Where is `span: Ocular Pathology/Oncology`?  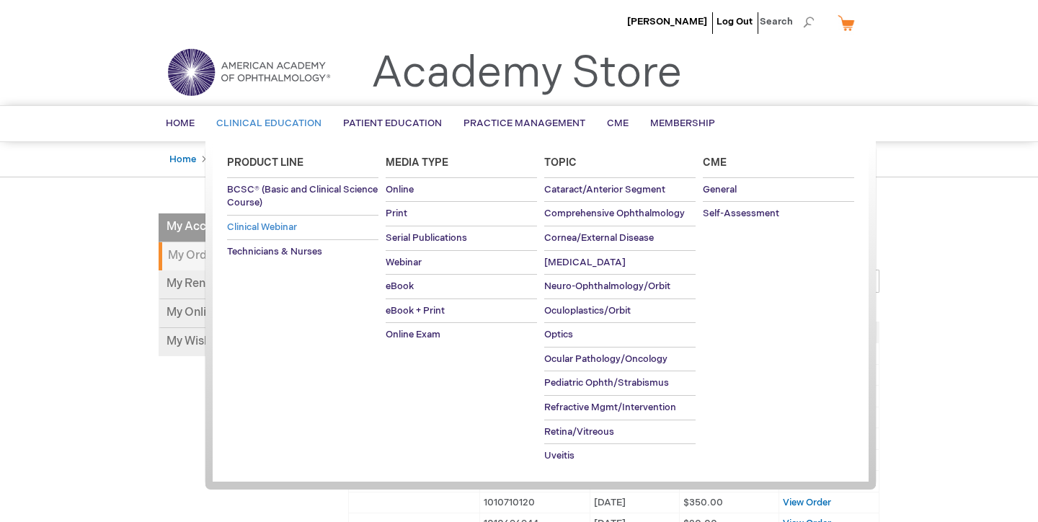
span: Ocular Pathology/Oncology is located at coordinates (605, 359).